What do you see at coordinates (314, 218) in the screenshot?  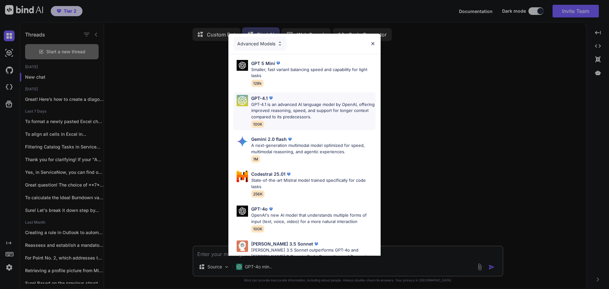 I see `p: OpenAI's new AI model that understands multiple forms of input (text, voice, video) for a more na...` at bounding box center [314, 218].